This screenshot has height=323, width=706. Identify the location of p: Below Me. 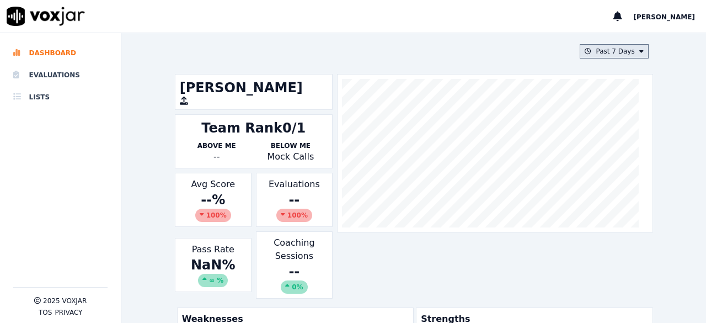
(291, 146).